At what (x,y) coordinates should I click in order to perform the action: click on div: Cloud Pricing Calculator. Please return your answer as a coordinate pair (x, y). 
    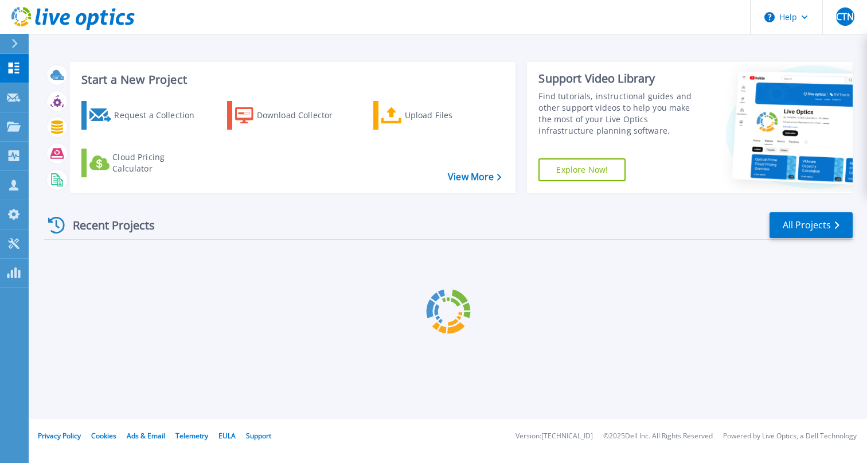
    Looking at the image, I should click on (158, 163).